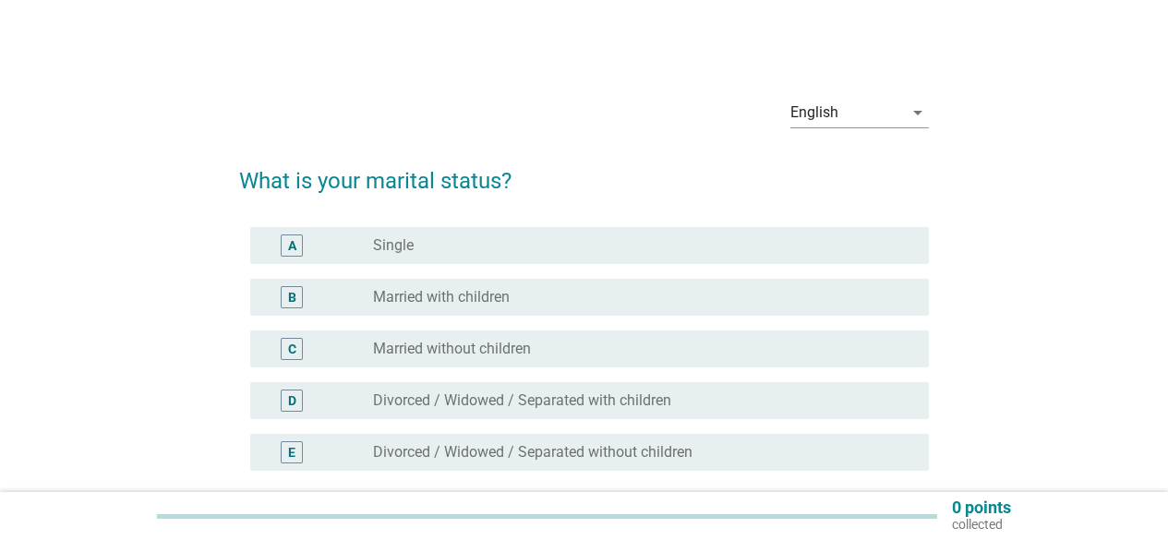 The width and height of the screenshot is (1168, 540). I want to click on p: collected, so click(981, 524).